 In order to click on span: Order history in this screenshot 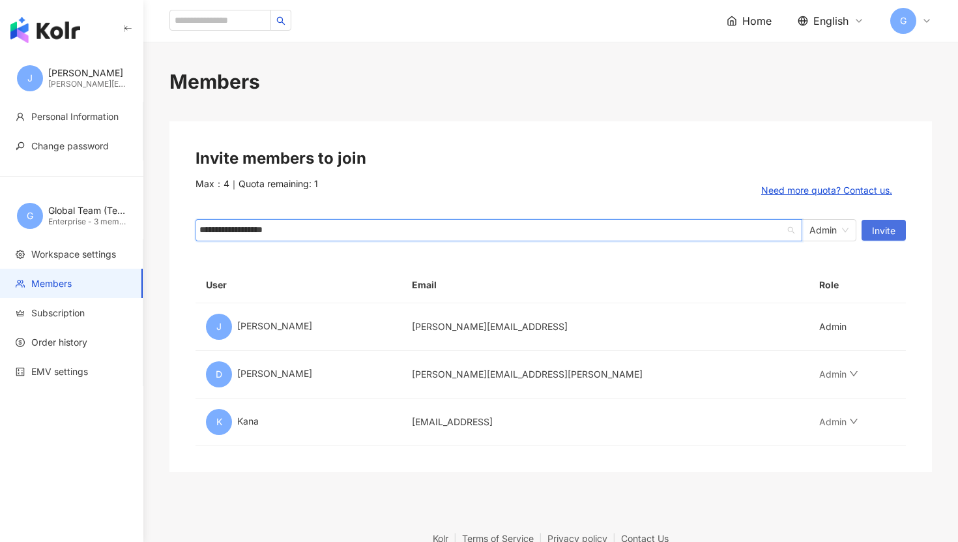, I will do `click(59, 342)`.